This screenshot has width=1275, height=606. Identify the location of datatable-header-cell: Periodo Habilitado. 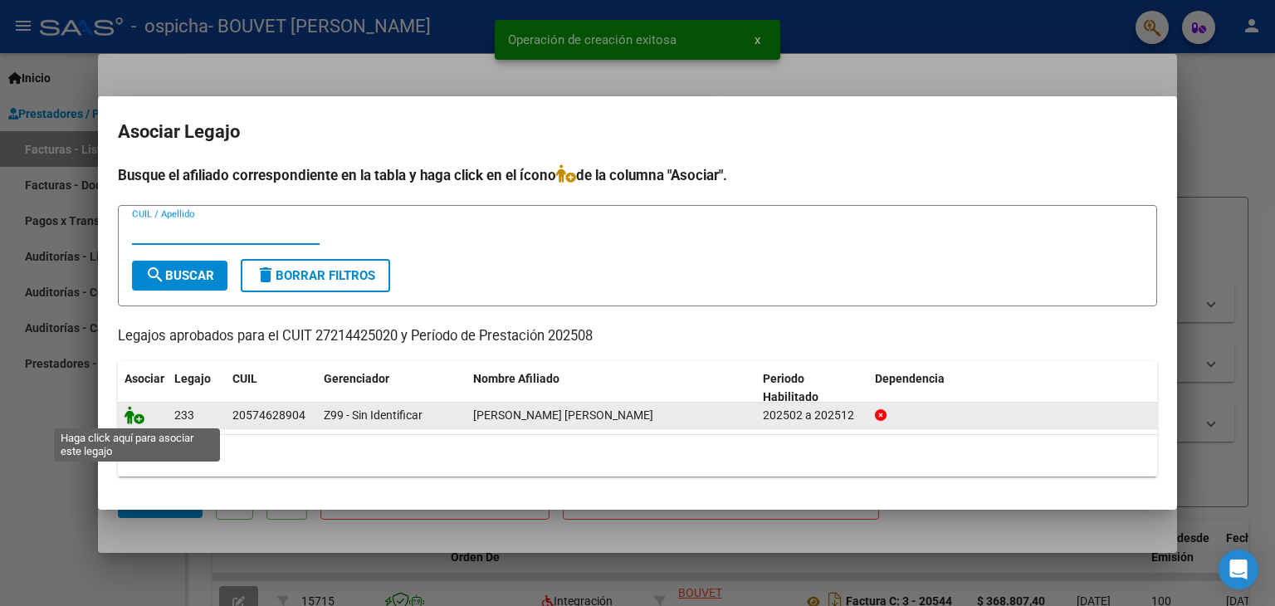
(812, 388).